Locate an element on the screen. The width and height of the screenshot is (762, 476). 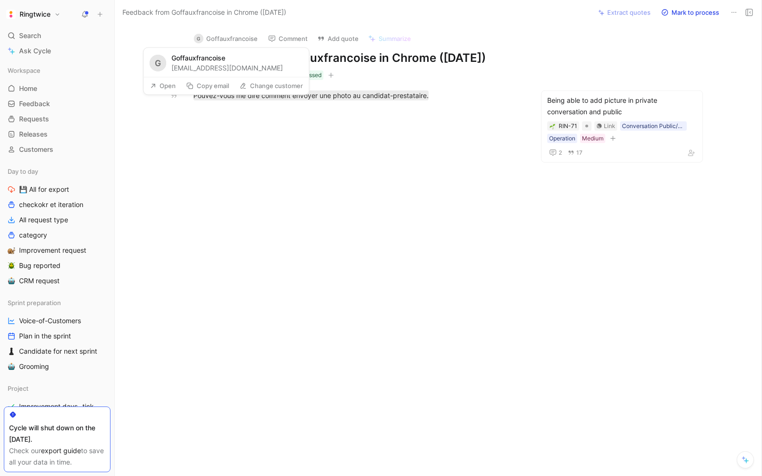
button: Comment is located at coordinates (288, 39).